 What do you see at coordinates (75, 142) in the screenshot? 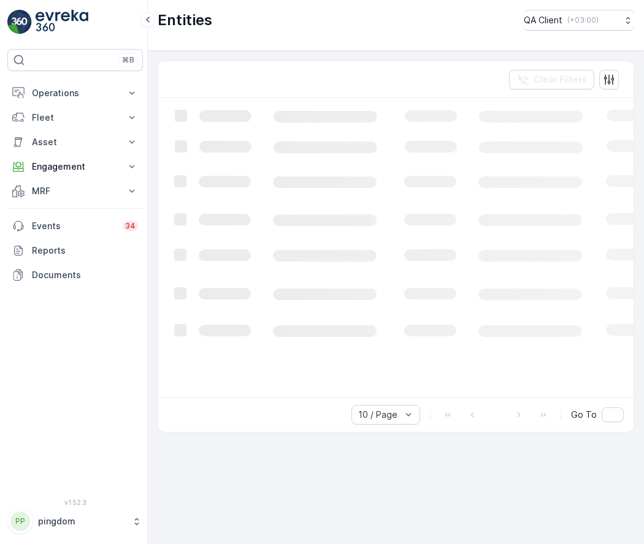
I see `button: Asset` at bounding box center [75, 142].